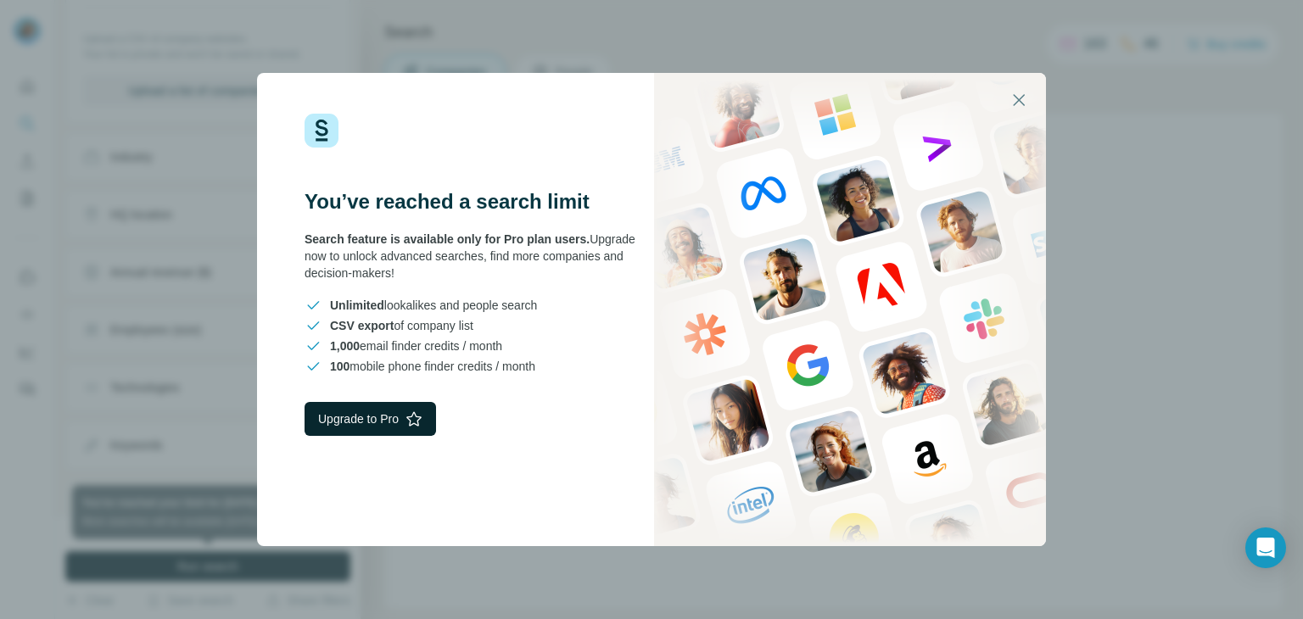 Image resolution: width=1303 pixels, height=619 pixels. What do you see at coordinates (401, 326) in the screenshot?
I see `span: of company list` at bounding box center [401, 326].